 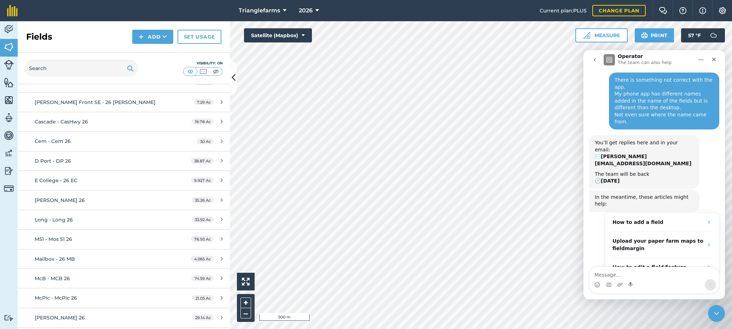 What do you see at coordinates (124, 161) in the screenshot?
I see `a: D Port - DP 2638.87 Ac` at bounding box center [124, 161].